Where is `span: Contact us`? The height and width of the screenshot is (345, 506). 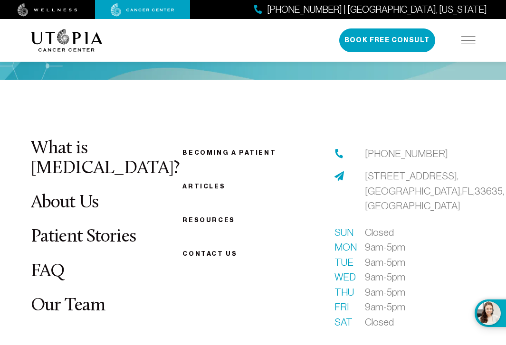 span: Contact us is located at coordinates (209, 254).